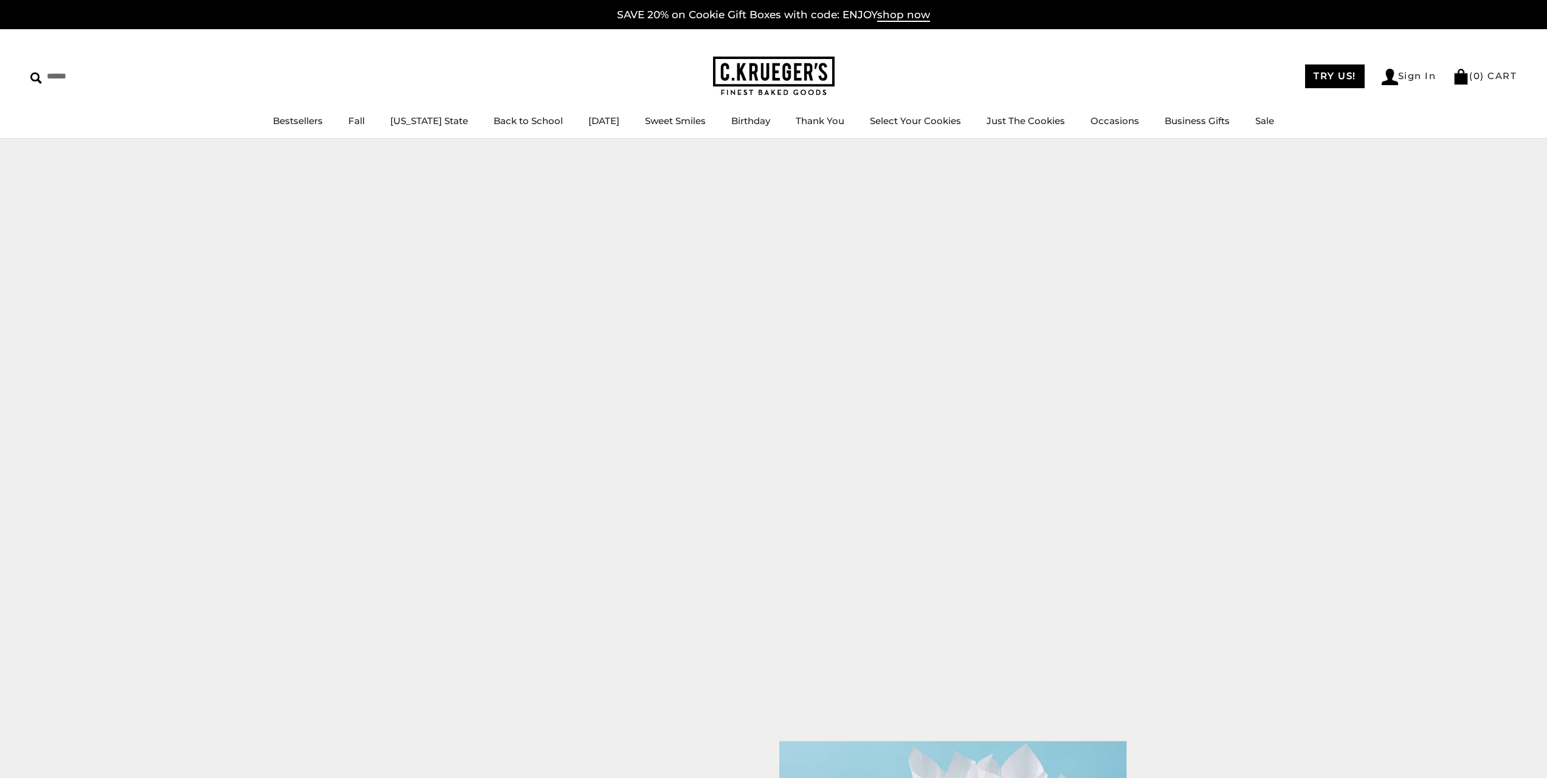  What do you see at coordinates (904, 15) in the screenshot?
I see `span: shop now` at bounding box center [904, 15].